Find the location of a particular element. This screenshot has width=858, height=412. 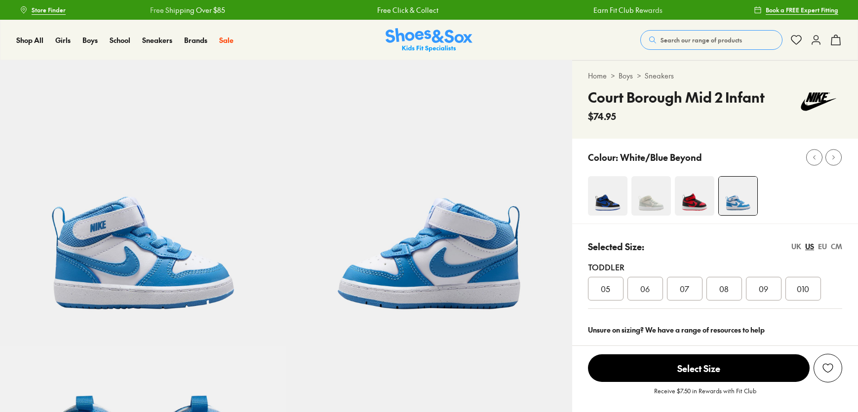

span: 07 is located at coordinates (684, 289).